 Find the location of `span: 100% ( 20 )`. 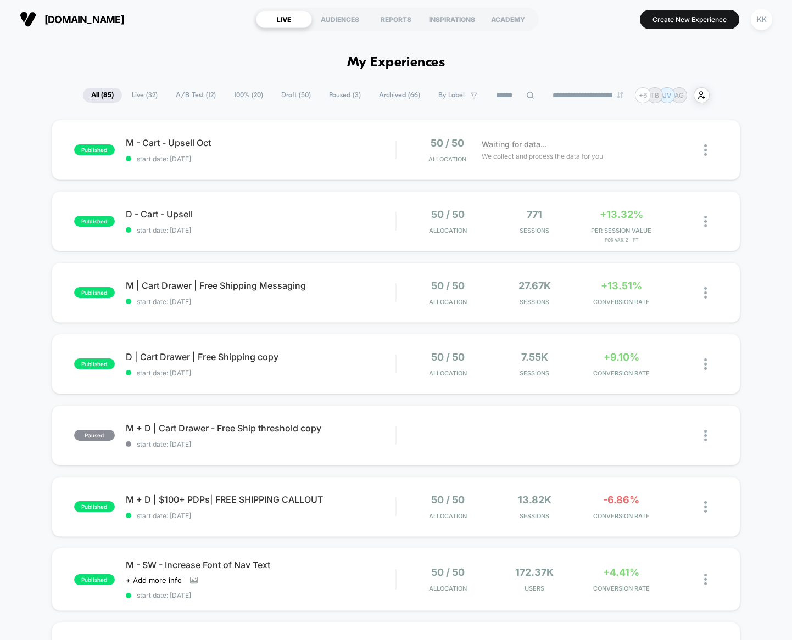

span: 100% ( 20 ) is located at coordinates (248, 95).